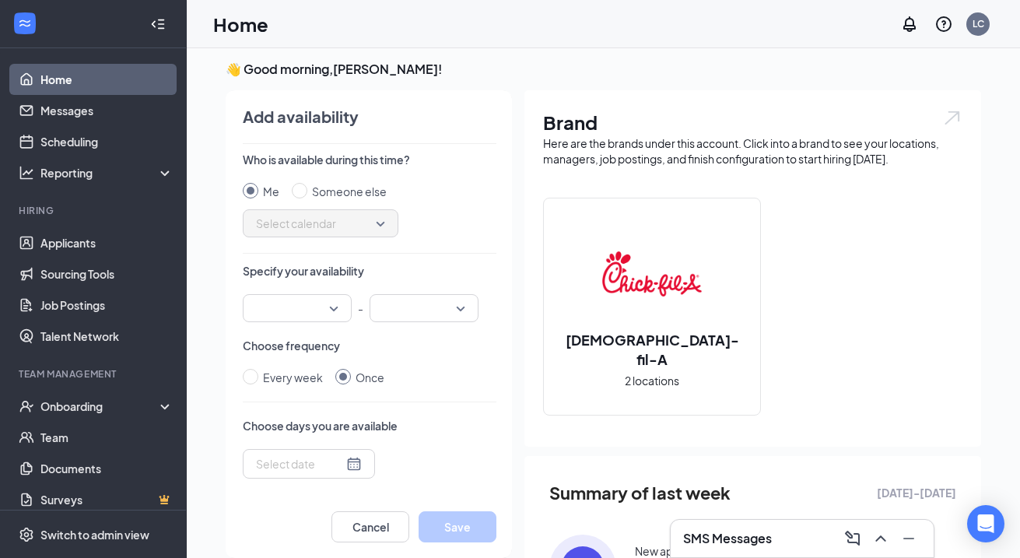  Describe the element at coordinates (94, 210) in the screenshot. I see `div: Hiring` at that location.